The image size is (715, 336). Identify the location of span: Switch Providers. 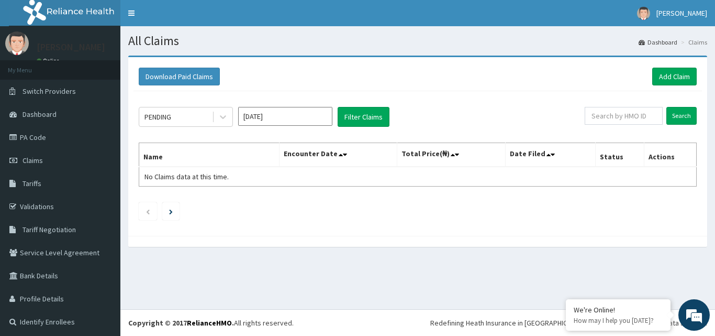
(49, 91).